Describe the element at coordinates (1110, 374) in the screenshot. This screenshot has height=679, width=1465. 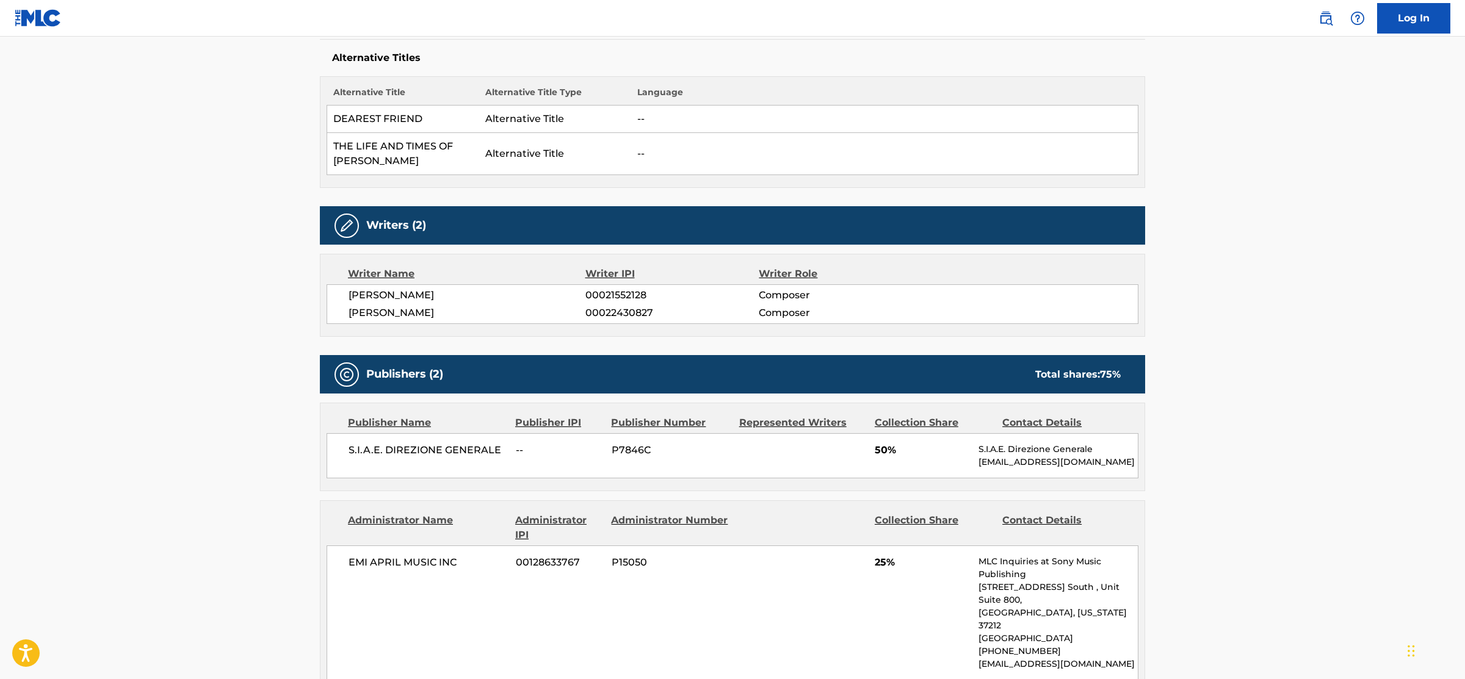
I see `span: 75 %` at that location.